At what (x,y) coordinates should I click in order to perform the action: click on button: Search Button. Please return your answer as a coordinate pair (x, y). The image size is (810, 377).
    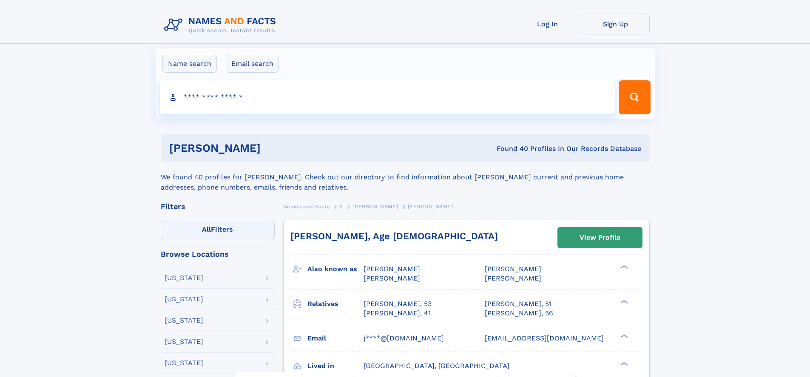
    Looking at the image, I should click on (635, 97).